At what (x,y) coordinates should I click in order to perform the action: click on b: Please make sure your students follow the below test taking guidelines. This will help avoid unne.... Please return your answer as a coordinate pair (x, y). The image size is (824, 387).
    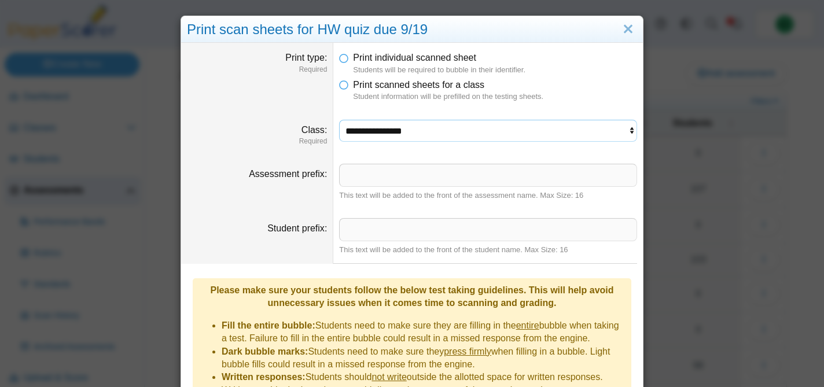
    Looking at the image, I should click on (412, 296).